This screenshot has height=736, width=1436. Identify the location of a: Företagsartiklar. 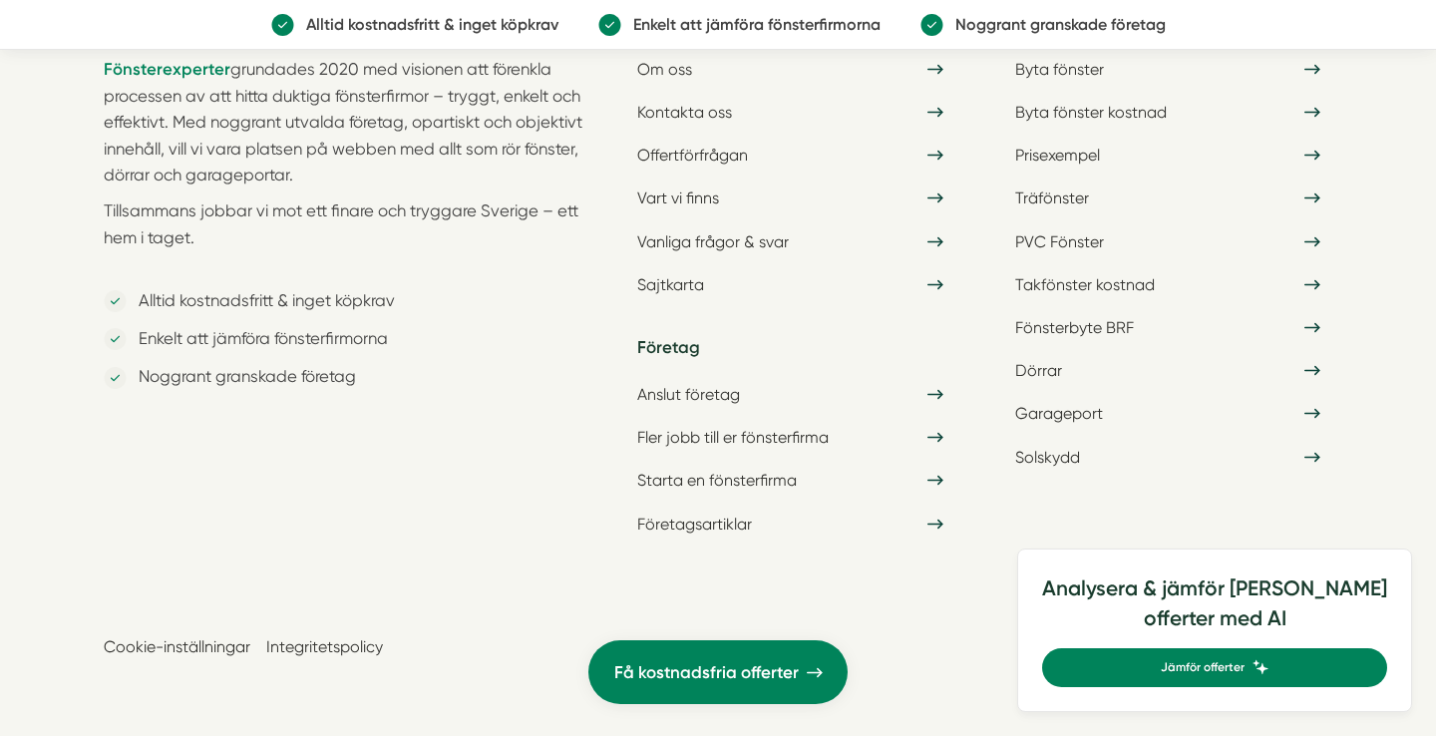
(790, 524).